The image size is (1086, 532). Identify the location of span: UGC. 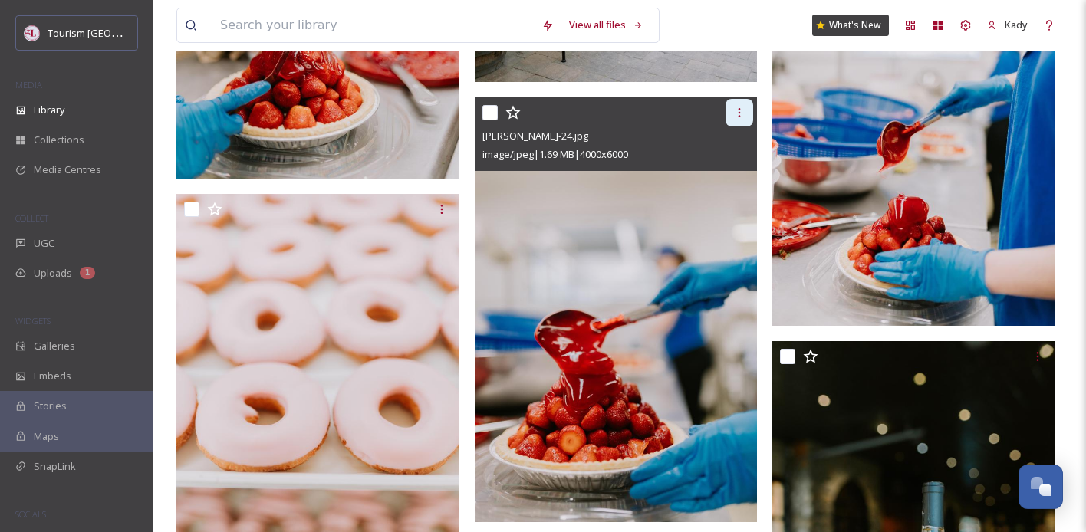
(44, 243).